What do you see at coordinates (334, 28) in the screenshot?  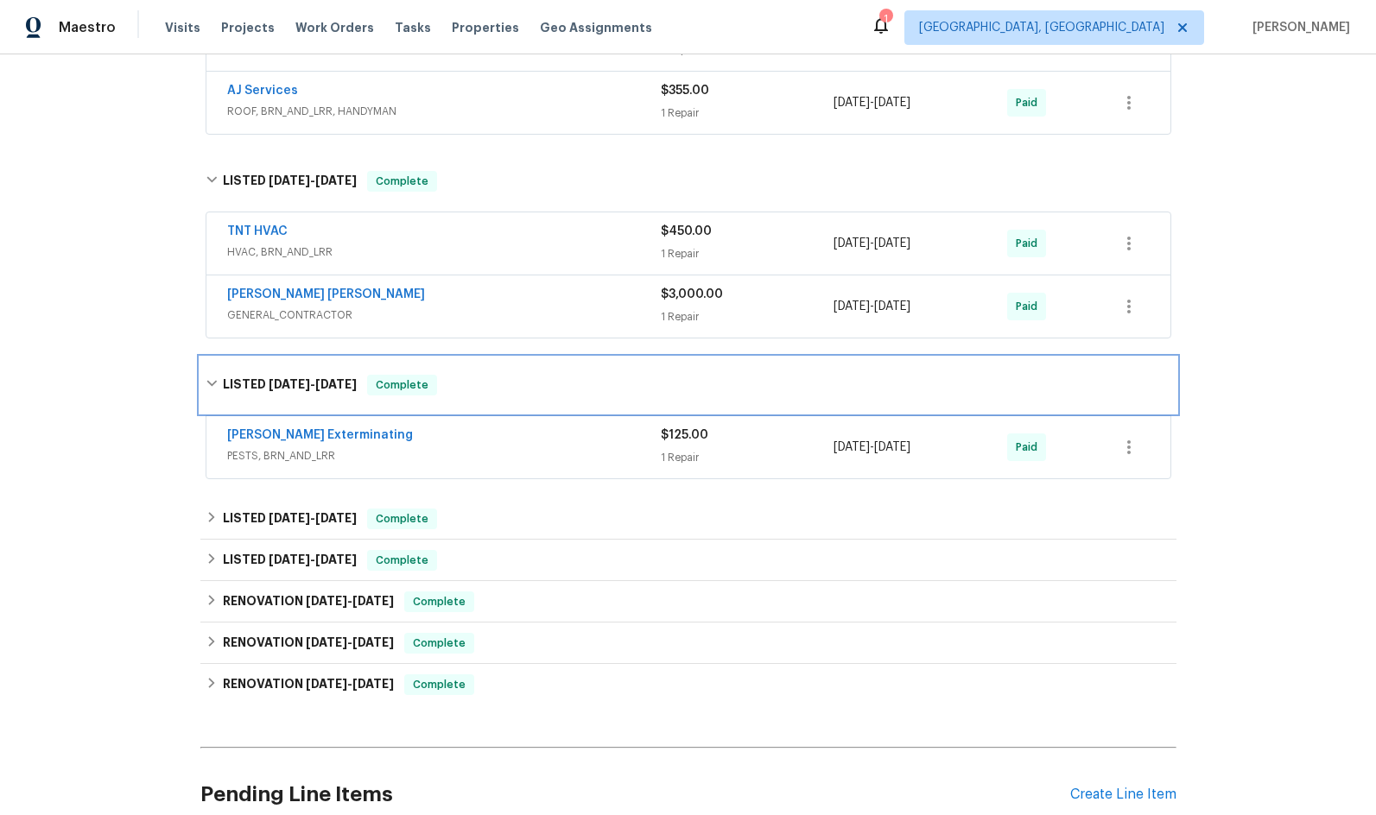 I see `span: Work Orders` at bounding box center [334, 28].